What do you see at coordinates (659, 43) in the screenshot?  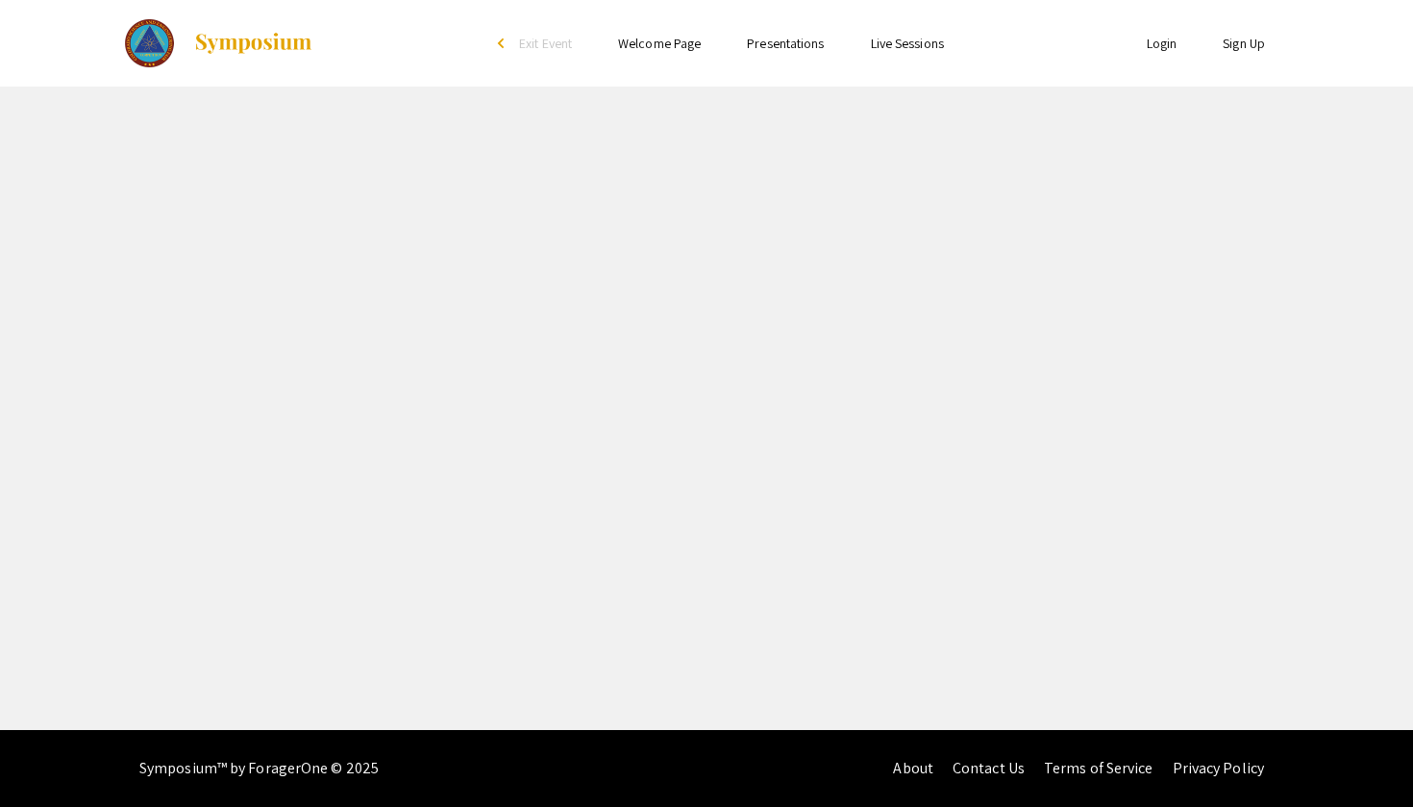 I see `a: Welcome Page` at bounding box center [659, 43].